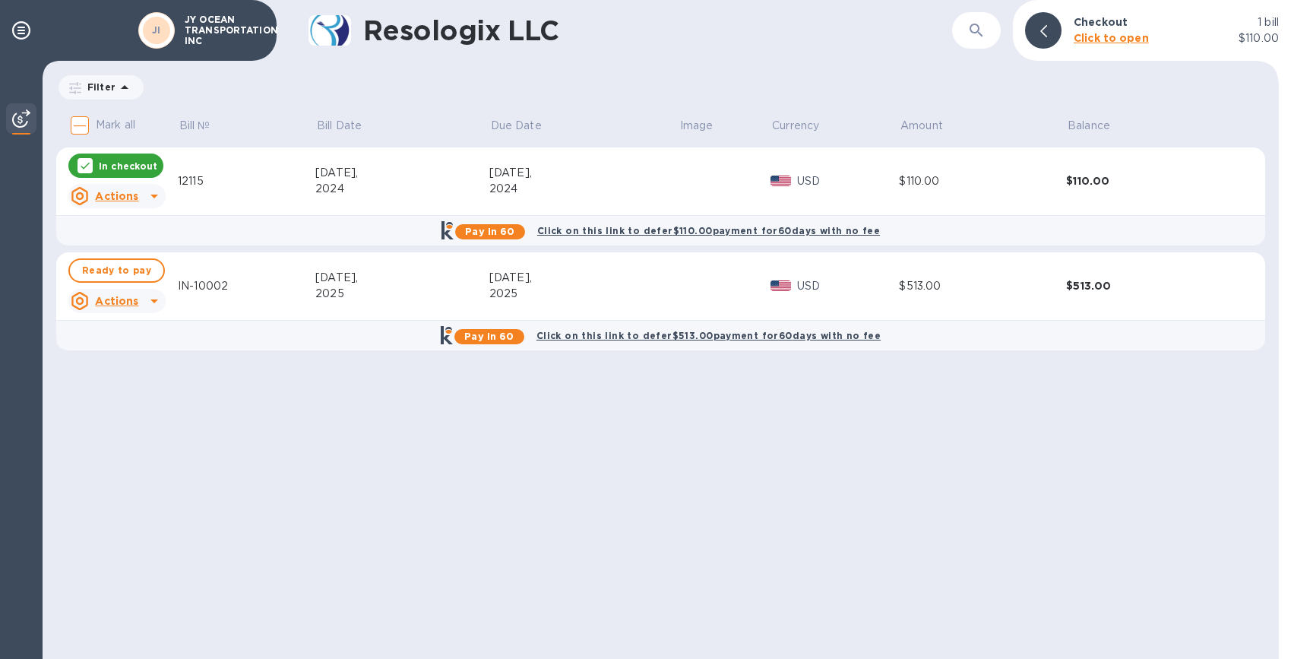  I want to click on span: Currency, so click(795, 125).